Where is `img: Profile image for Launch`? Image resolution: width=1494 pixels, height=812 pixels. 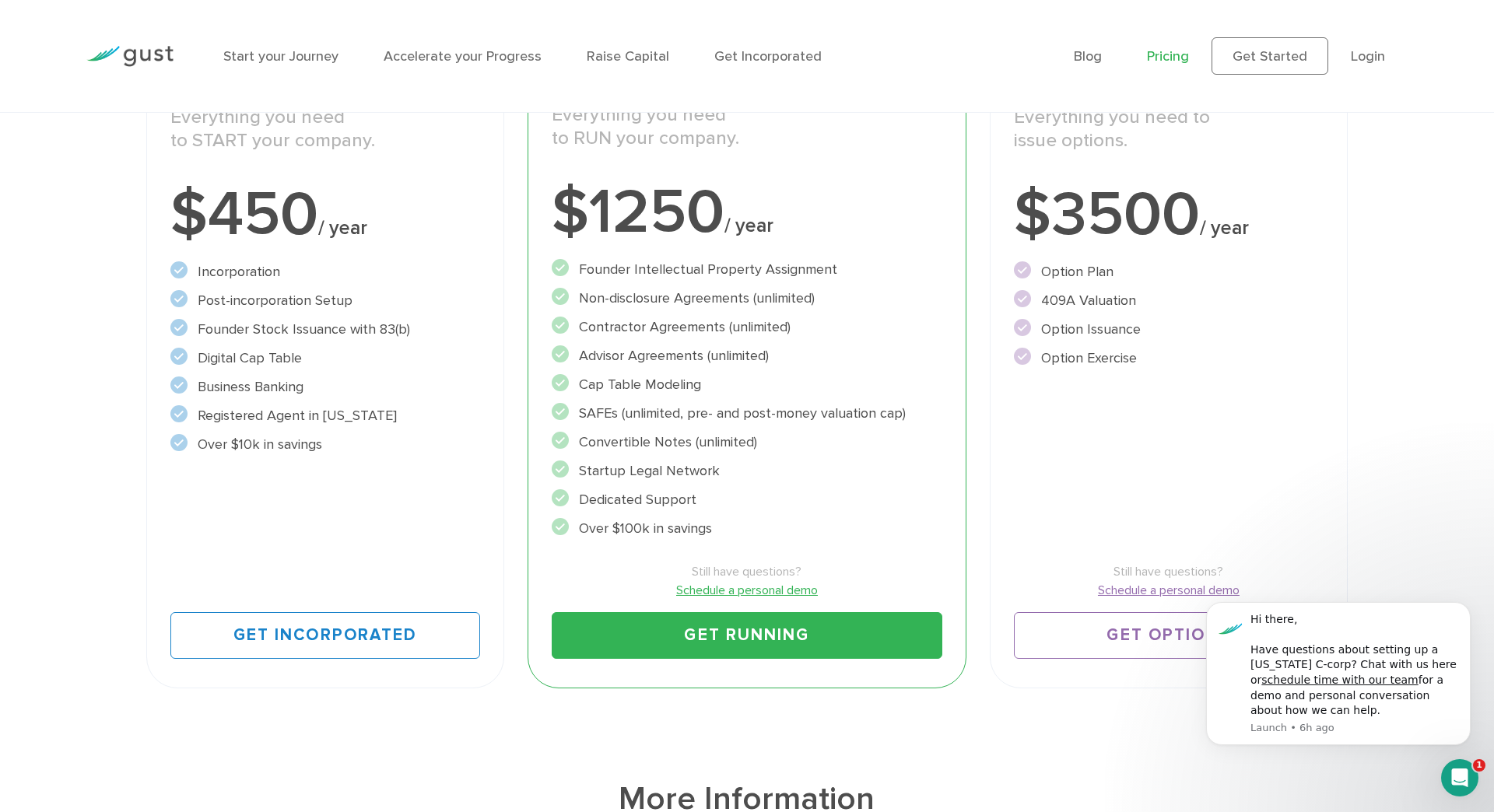
img: Profile image for Launch is located at coordinates (48, 49).